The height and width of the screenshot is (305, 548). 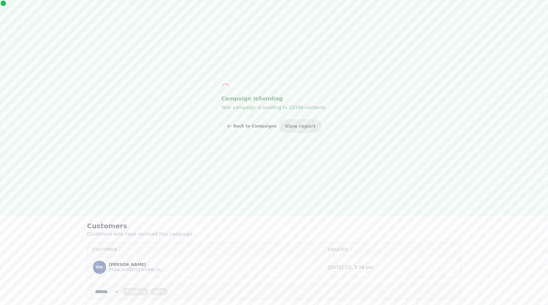 What do you see at coordinates (205, 250) in the screenshot?
I see `div: Customer` at bounding box center [205, 250].